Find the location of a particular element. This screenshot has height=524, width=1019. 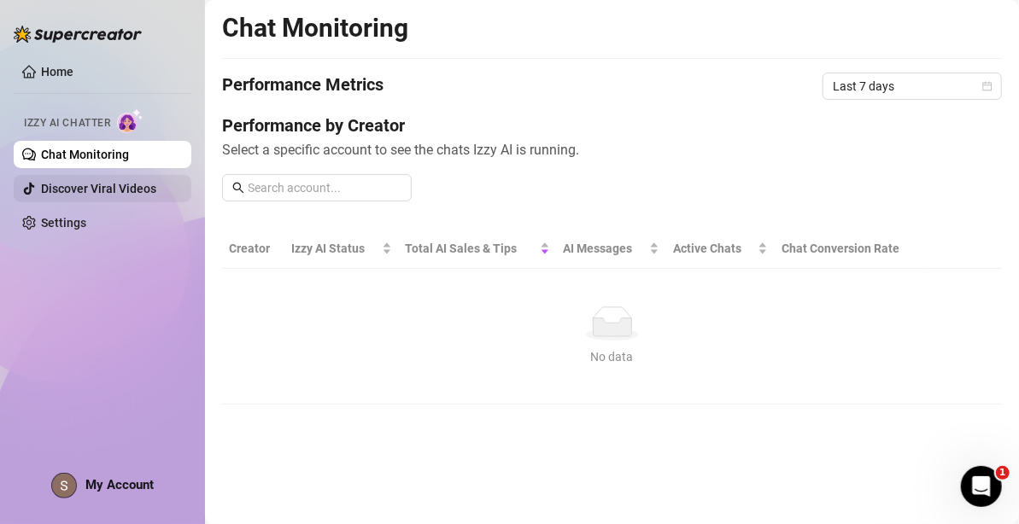

span: Last 7 days is located at coordinates (912, 86).